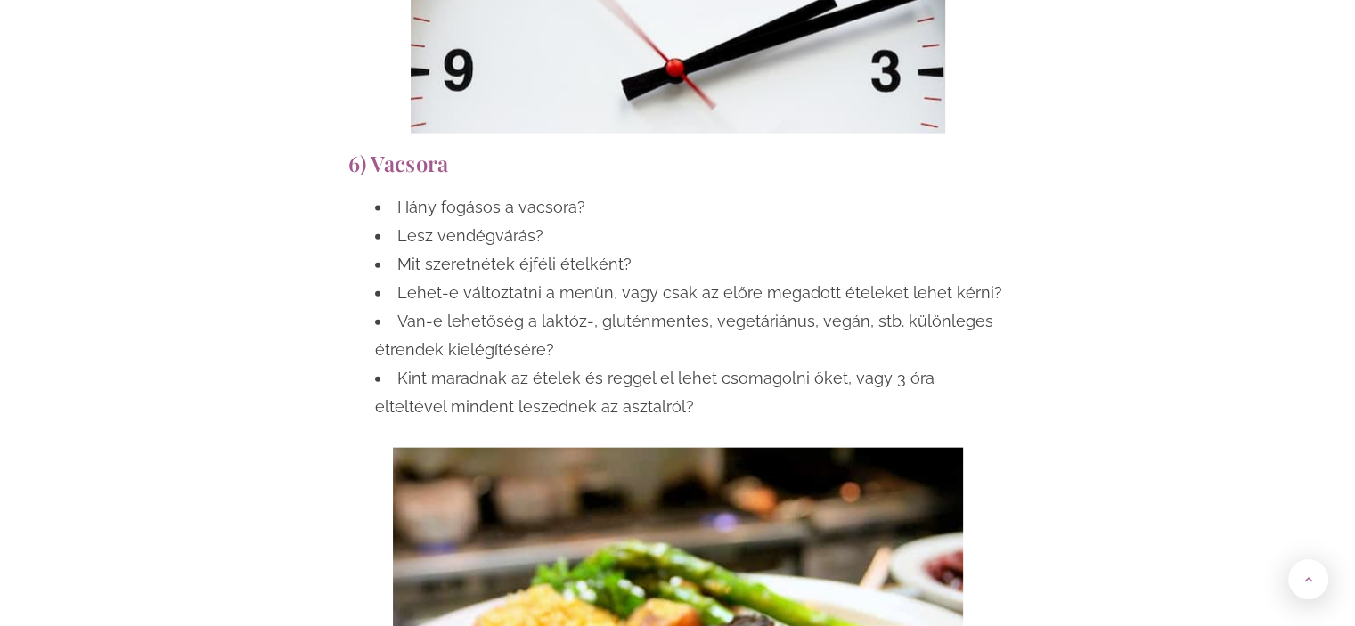 The image size is (1355, 626). Describe the element at coordinates (691, 293) in the screenshot. I see `li: Lehet-e változtatni a menün, vagy csak az előre megadott ételeket lehet kérni?` at that location.